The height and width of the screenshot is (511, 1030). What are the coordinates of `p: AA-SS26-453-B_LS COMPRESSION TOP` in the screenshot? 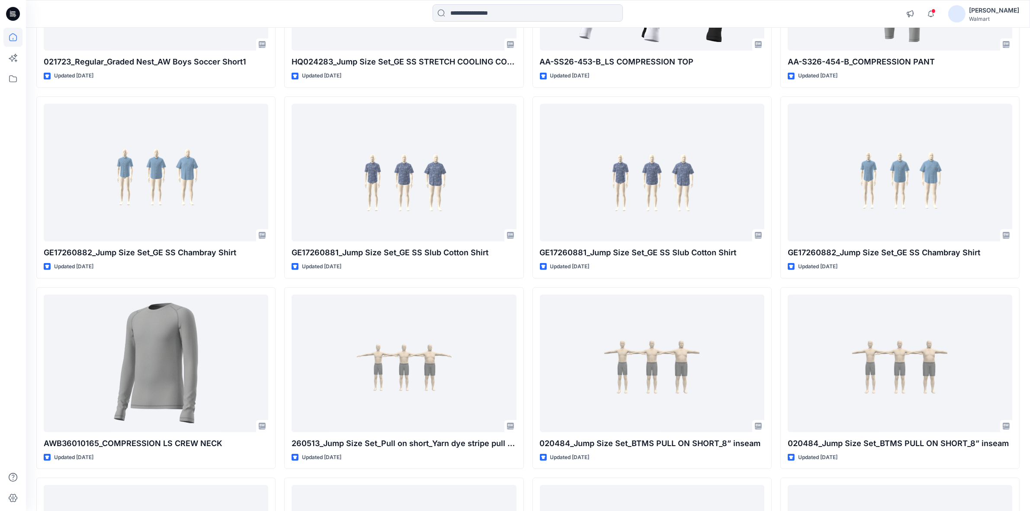 It's located at (652, 62).